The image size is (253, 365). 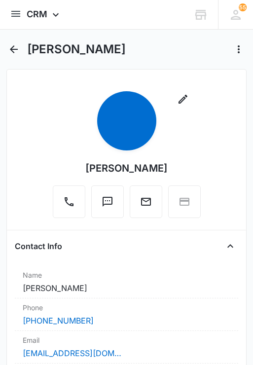 I want to click on label: Name, so click(x=126, y=275).